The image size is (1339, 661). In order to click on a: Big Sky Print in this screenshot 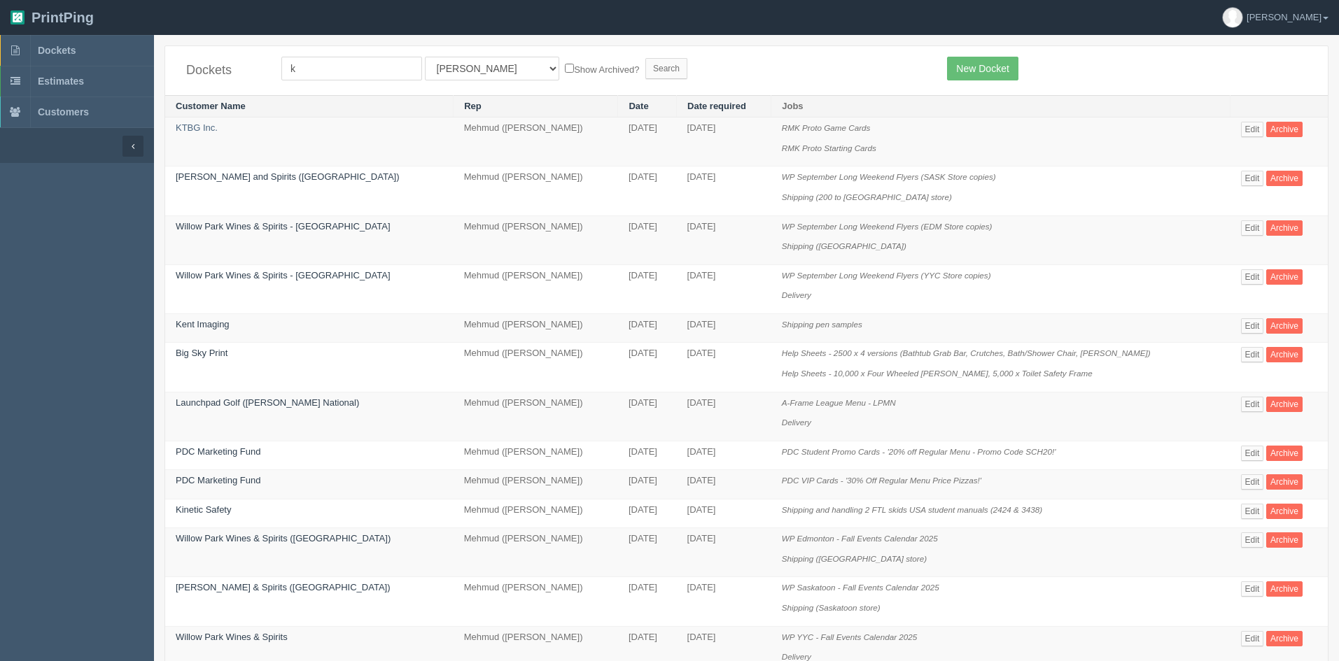, I will do `click(202, 353)`.